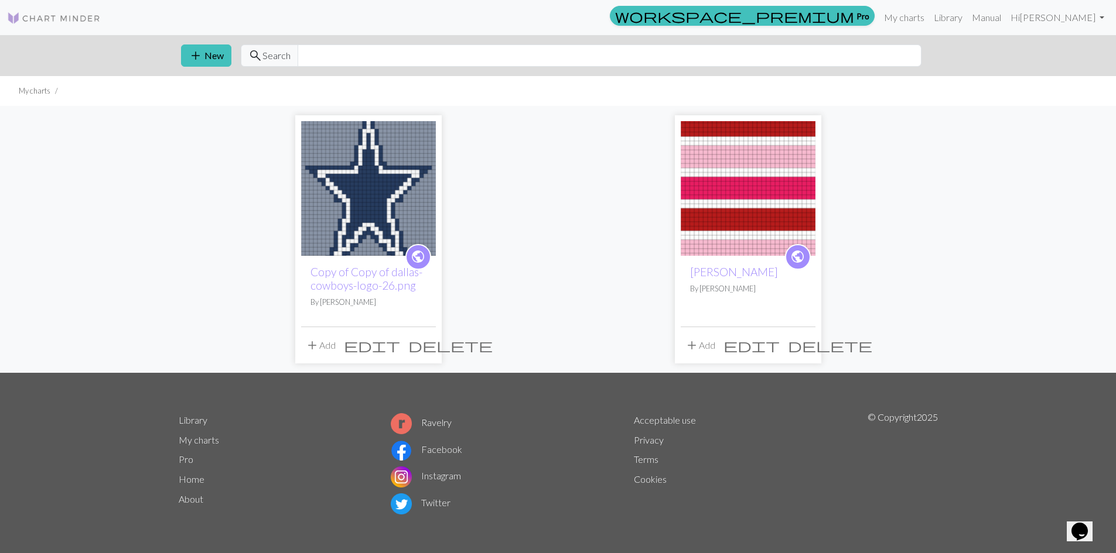 The height and width of the screenshot is (553, 1116). Describe the element at coordinates (191, 499) in the screenshot. I see `a: About` at that location.